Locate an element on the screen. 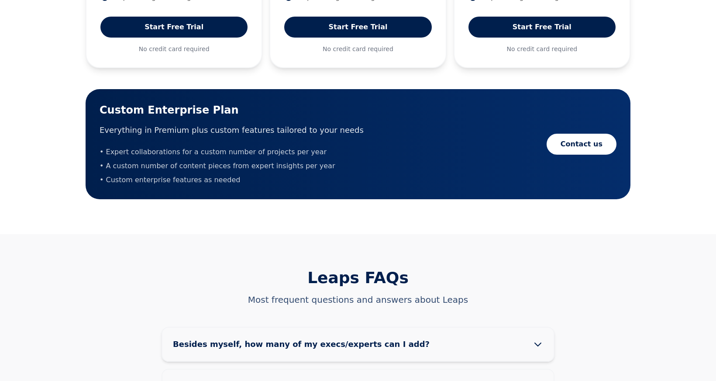  h2: Leaps FAQs is located at coordinates (358, 278).